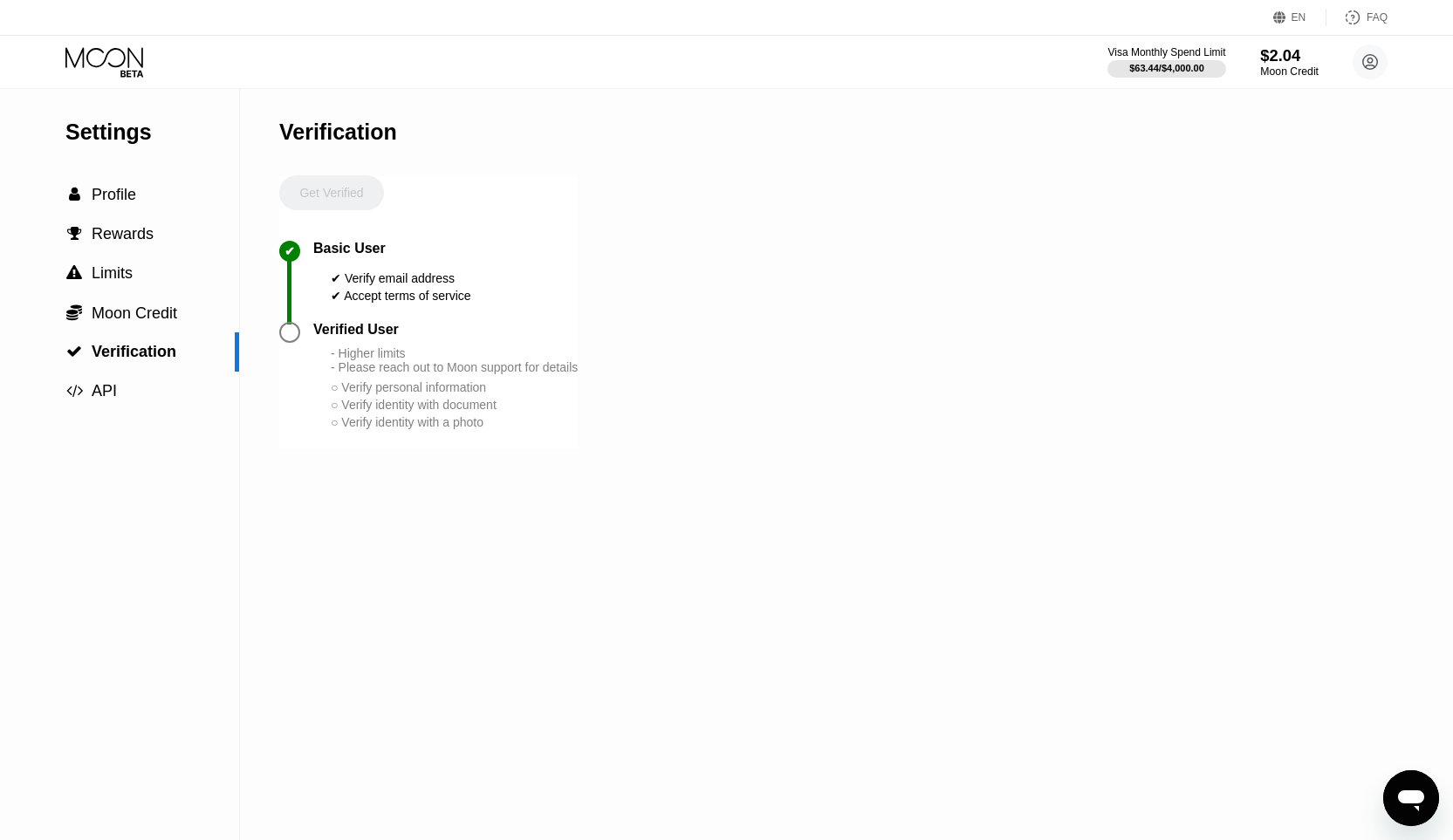  Describe the element at coordinates (152, 132) in the screenshot. I see `div: Settings` at that location.